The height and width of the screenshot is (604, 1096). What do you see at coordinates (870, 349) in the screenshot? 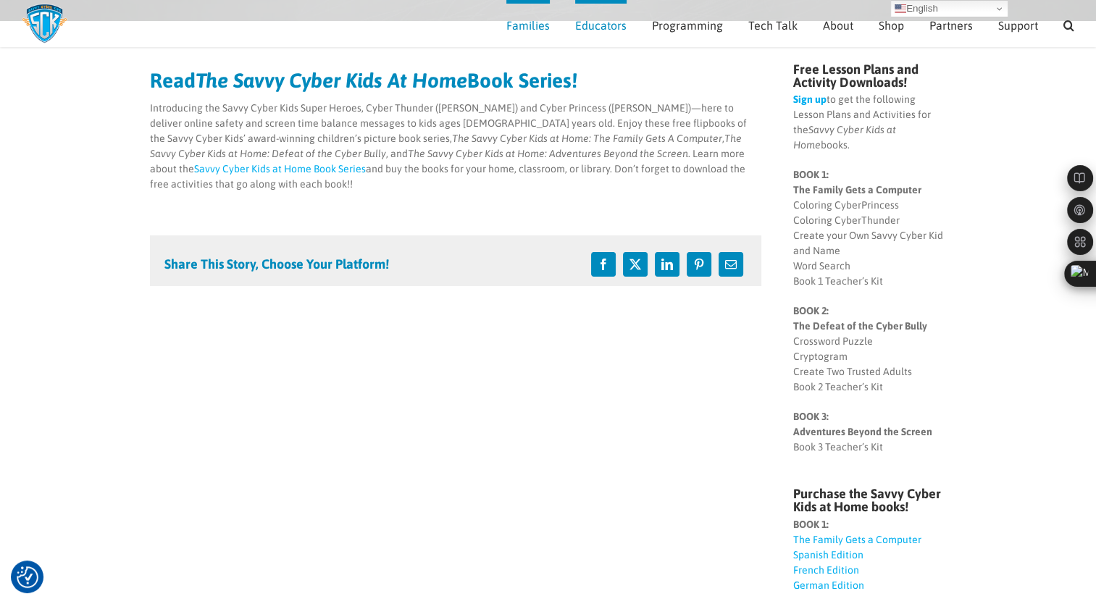
I see `p: Crossword Puzzle Cryptogram Create Two Trusted Adults Book 2 Teacher’s Kit` at bounding box center [870, 349].